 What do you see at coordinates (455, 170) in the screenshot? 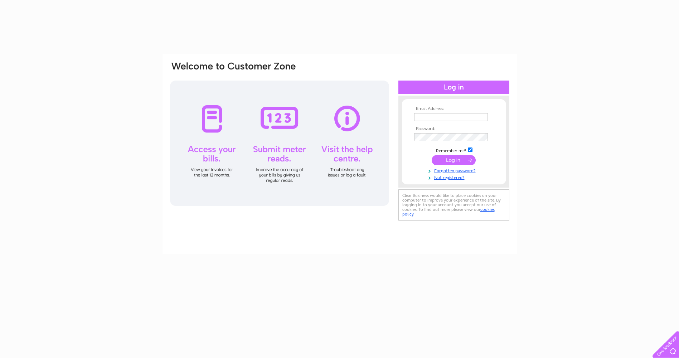
I see `a: Forgotten password?` at bounding box center [455, 170].